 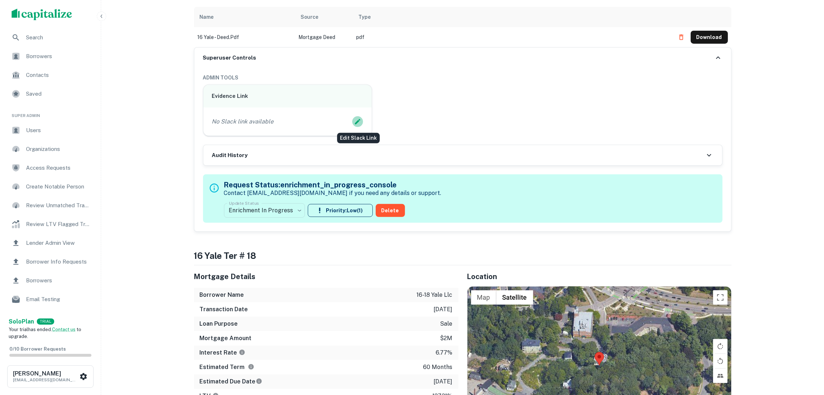 What do you see at coordinates (681, 37) in the screenshot?
I see `button: Delete file` at bounding box center [681, 37].